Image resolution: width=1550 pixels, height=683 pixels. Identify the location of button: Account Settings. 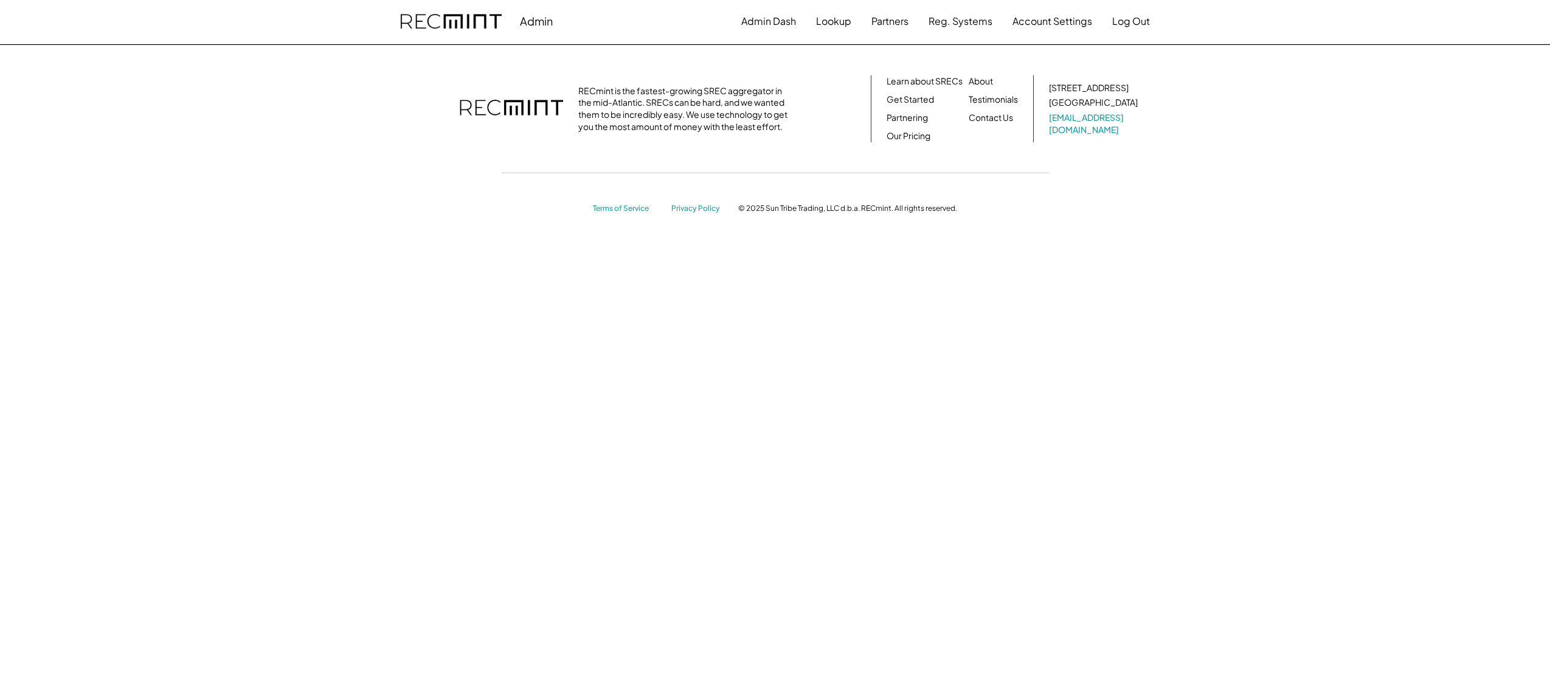
(1052, 21).